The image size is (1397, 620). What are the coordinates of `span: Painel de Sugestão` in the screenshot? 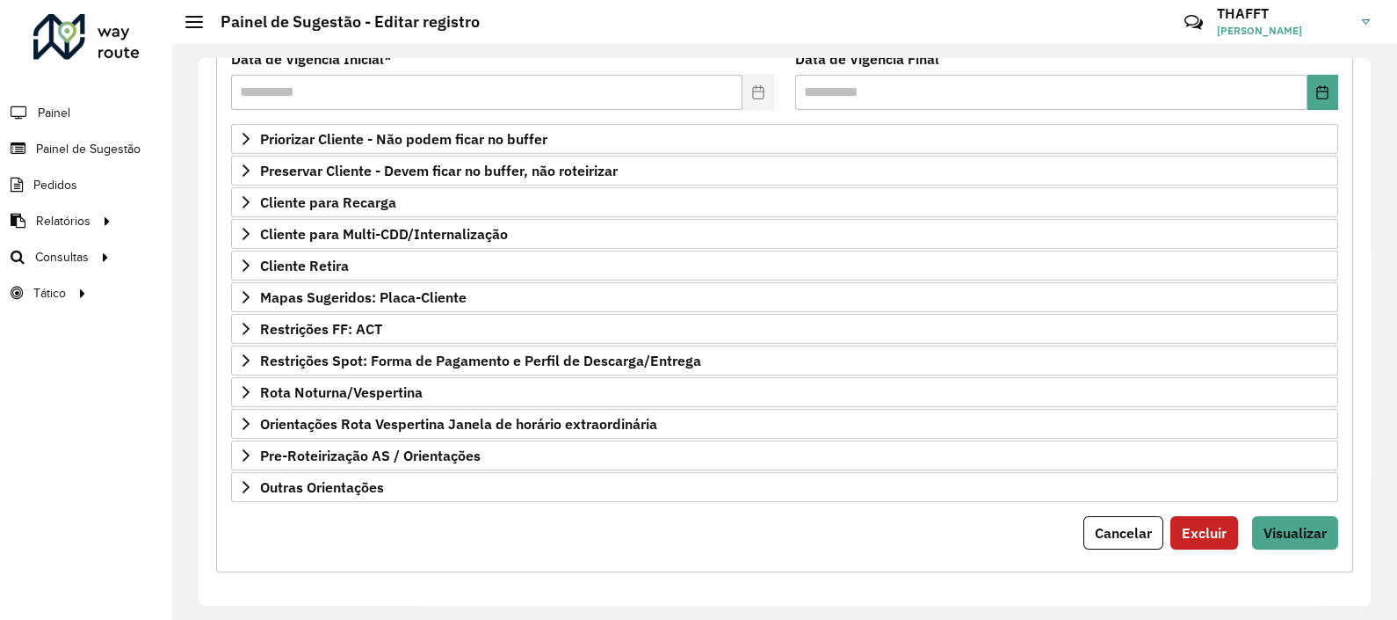 It's located at (88, 149).